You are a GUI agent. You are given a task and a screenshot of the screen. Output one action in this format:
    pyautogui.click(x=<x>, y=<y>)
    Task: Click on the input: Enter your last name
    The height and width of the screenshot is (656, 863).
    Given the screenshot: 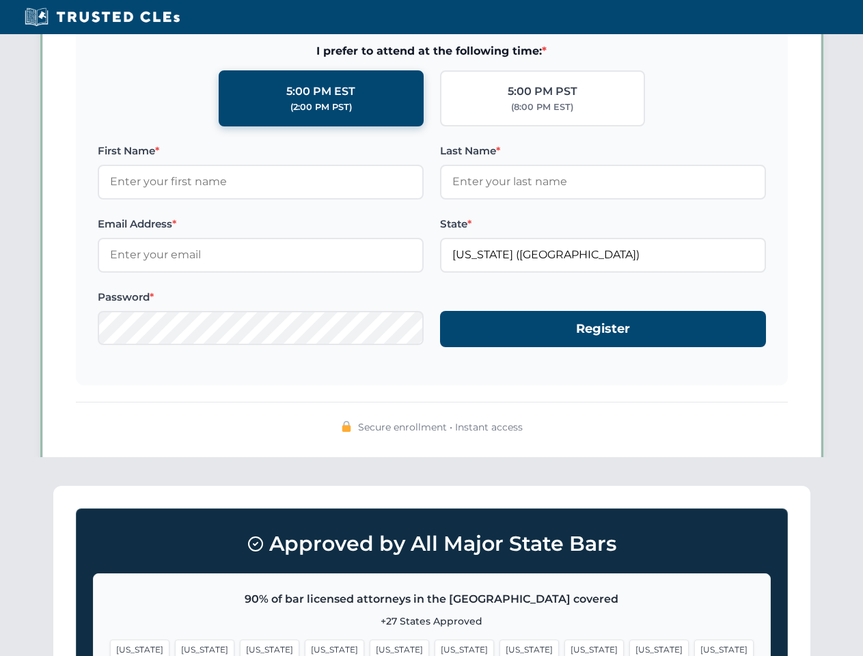 What is the action you would take?
    pyautogui.click(x=603, y=182)
    